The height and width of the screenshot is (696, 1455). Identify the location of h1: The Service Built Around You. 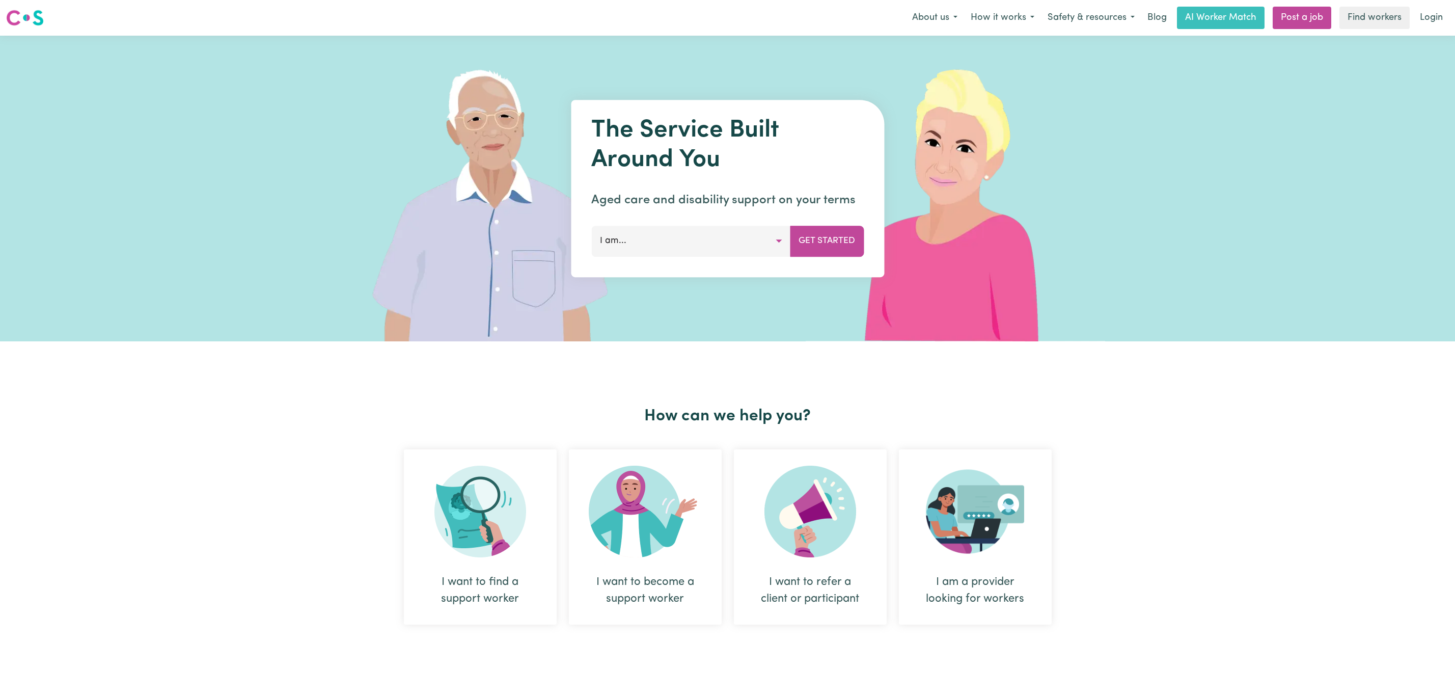
(727, 145).